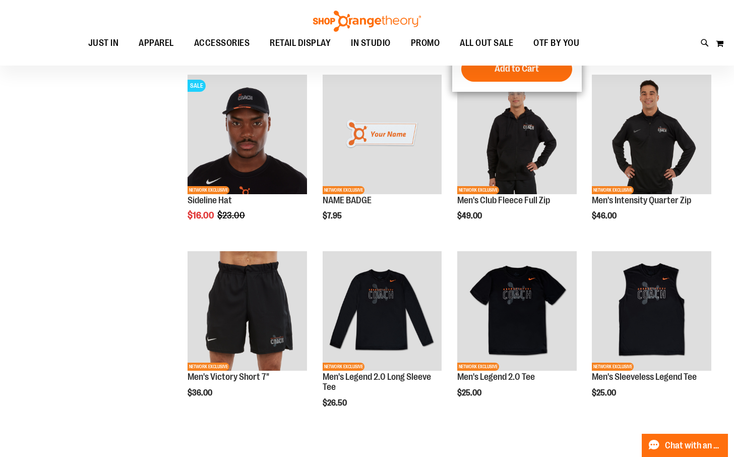  What do you see at coordinates (382, 310) in the screenshot?
I see `img: OTF Mens Coach FA23 Legend 2.0 LS Tee - Black primary image` at bounding box center [382, 310].